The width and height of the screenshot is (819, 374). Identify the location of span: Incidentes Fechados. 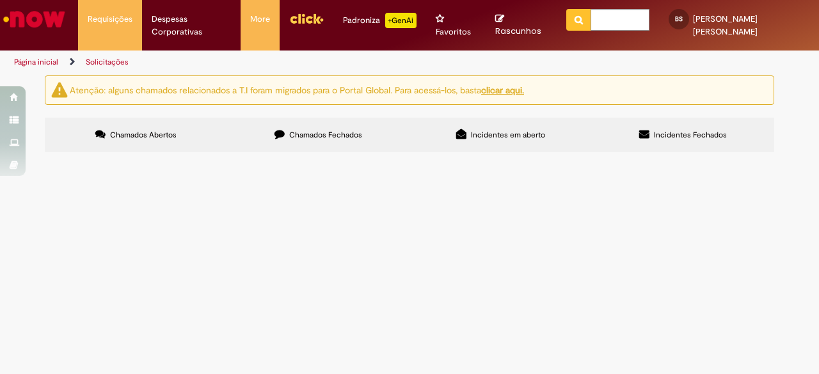
(690, 135).